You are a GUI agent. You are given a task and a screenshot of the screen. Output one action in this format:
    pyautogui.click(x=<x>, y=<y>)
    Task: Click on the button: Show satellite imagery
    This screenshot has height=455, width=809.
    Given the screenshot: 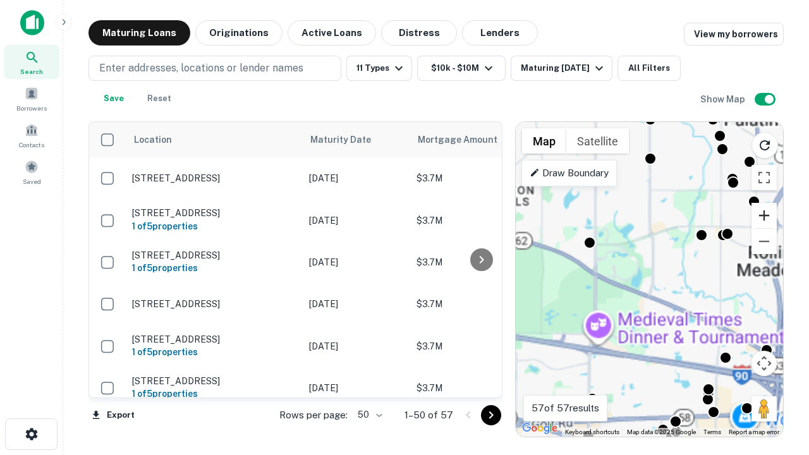 What is the action you would take?
    pyautogui.click(x=598, y=141)
    